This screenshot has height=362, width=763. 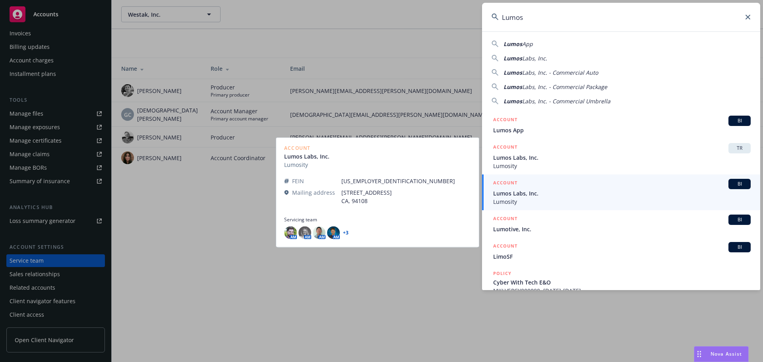 What do you see at coordinates (721, 354) in the screenshot?
I see `button: Nova Assist` at bounding box center [721, 354].